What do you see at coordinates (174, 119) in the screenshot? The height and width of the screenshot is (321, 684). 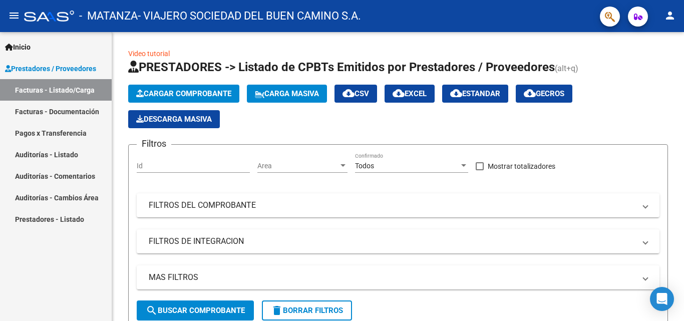 I see `button: Descarga Masiva` at bounding box center [174, 119].